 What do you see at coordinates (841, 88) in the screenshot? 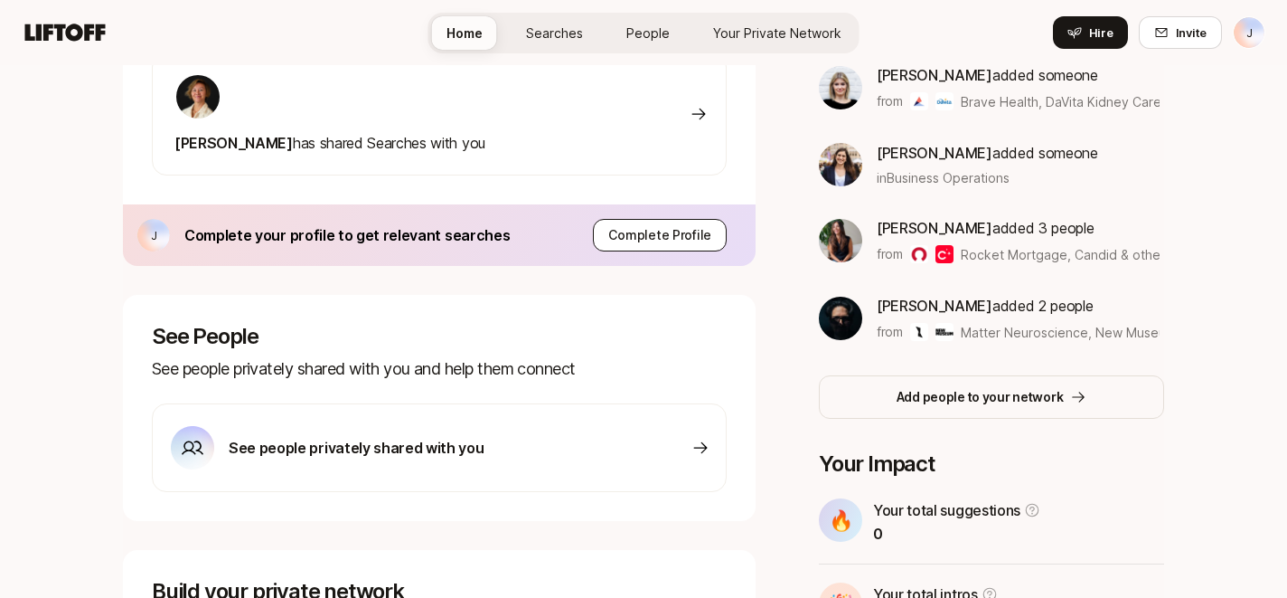
I see `img: a76236c4_073d_4fdf_a851_9ba080c9706f.jpg` at bounding box center [841, 88].